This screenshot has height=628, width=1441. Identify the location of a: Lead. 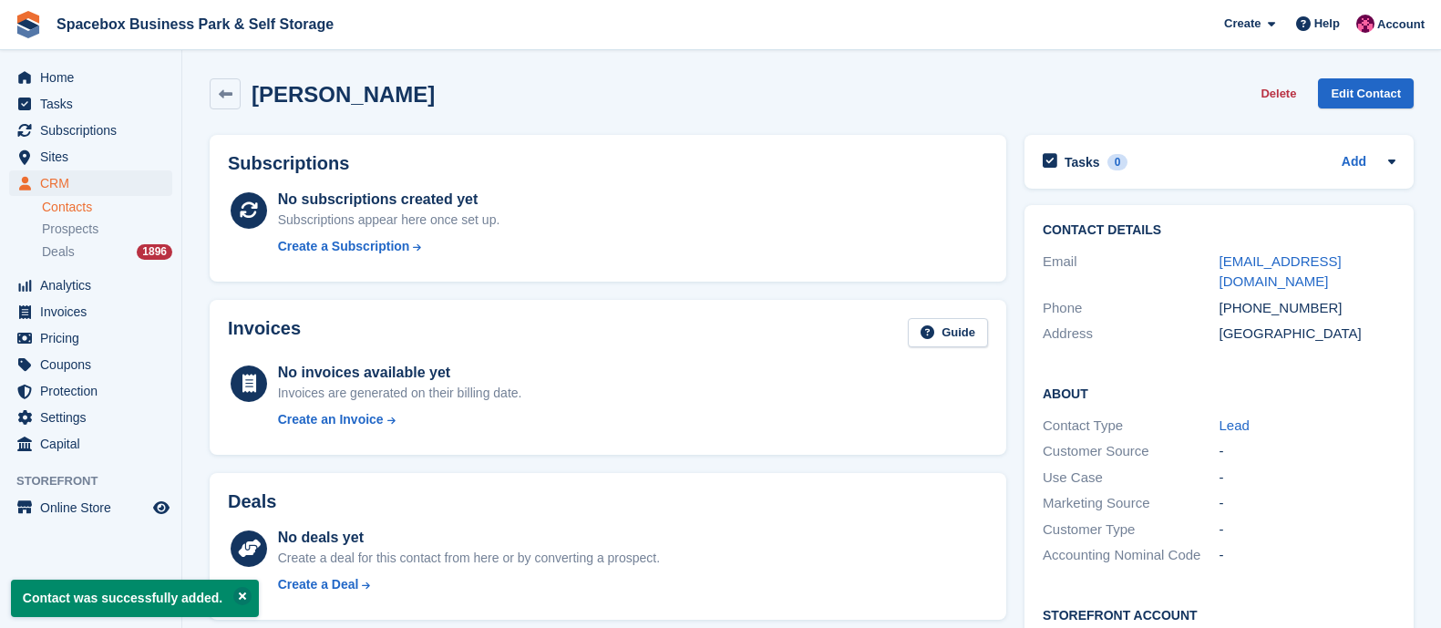
(1234, 425).